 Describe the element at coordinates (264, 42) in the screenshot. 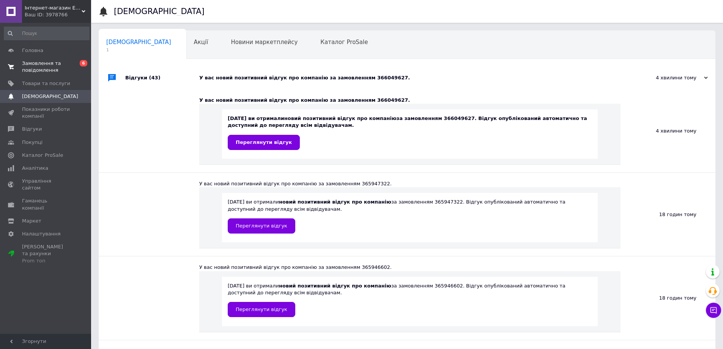

I see `span: Новини маркетплейсу` at that location.